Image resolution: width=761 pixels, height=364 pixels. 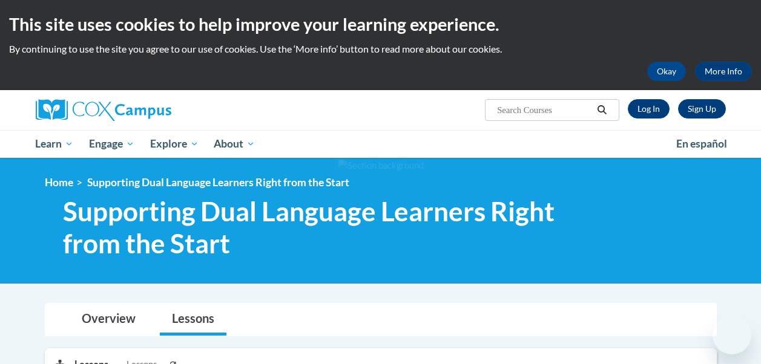 What do you see at coordinates (108, 320) in the screenshot?
I see `a: Overview` at bounding box center [108, 320].